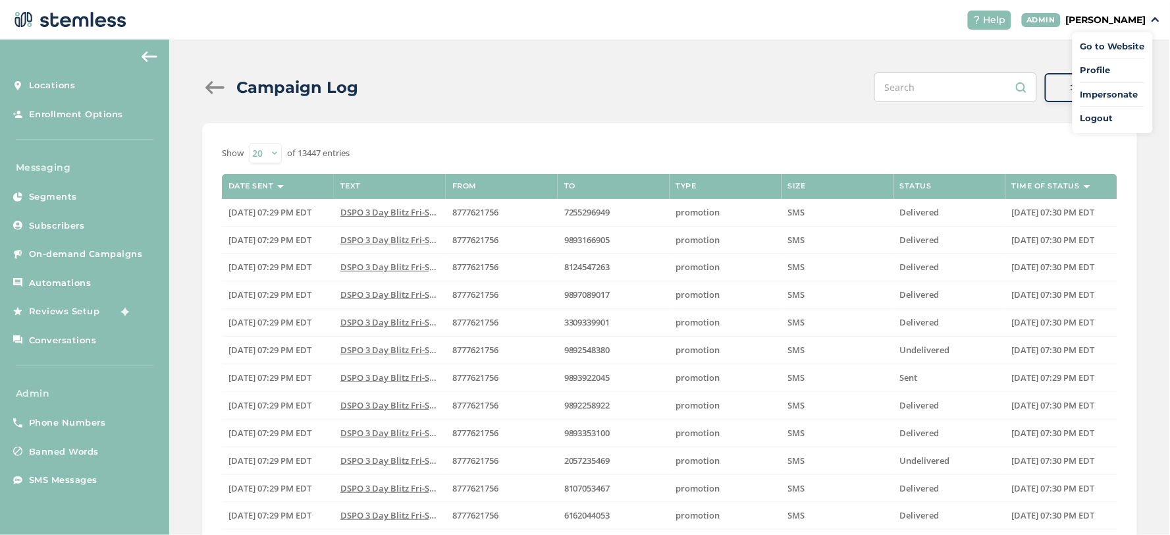  What do you see at coordinates (614, 460) in the screenshot?
I see `label: 2057235469` at bounding box center [614, 460].